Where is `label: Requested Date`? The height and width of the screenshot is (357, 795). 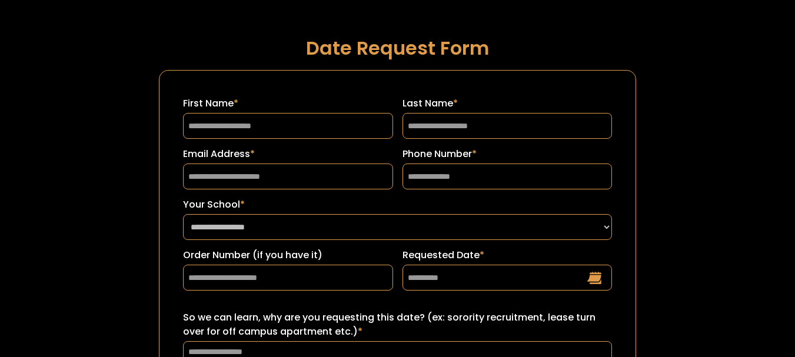
label: Requested Date is located at coordinates (507, 255).